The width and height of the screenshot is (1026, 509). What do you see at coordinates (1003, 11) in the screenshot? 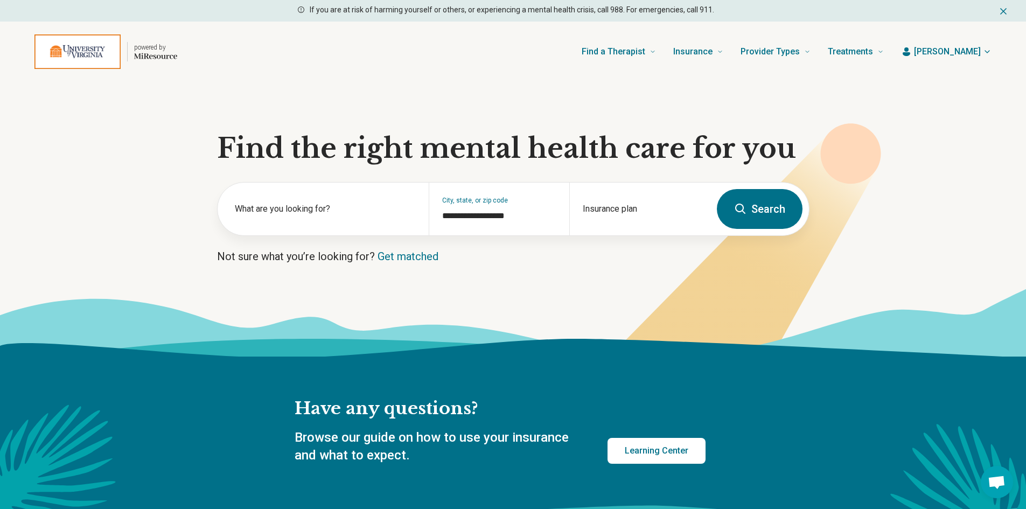
I see `button: Dismiss` at bounding box center [1003, 11].